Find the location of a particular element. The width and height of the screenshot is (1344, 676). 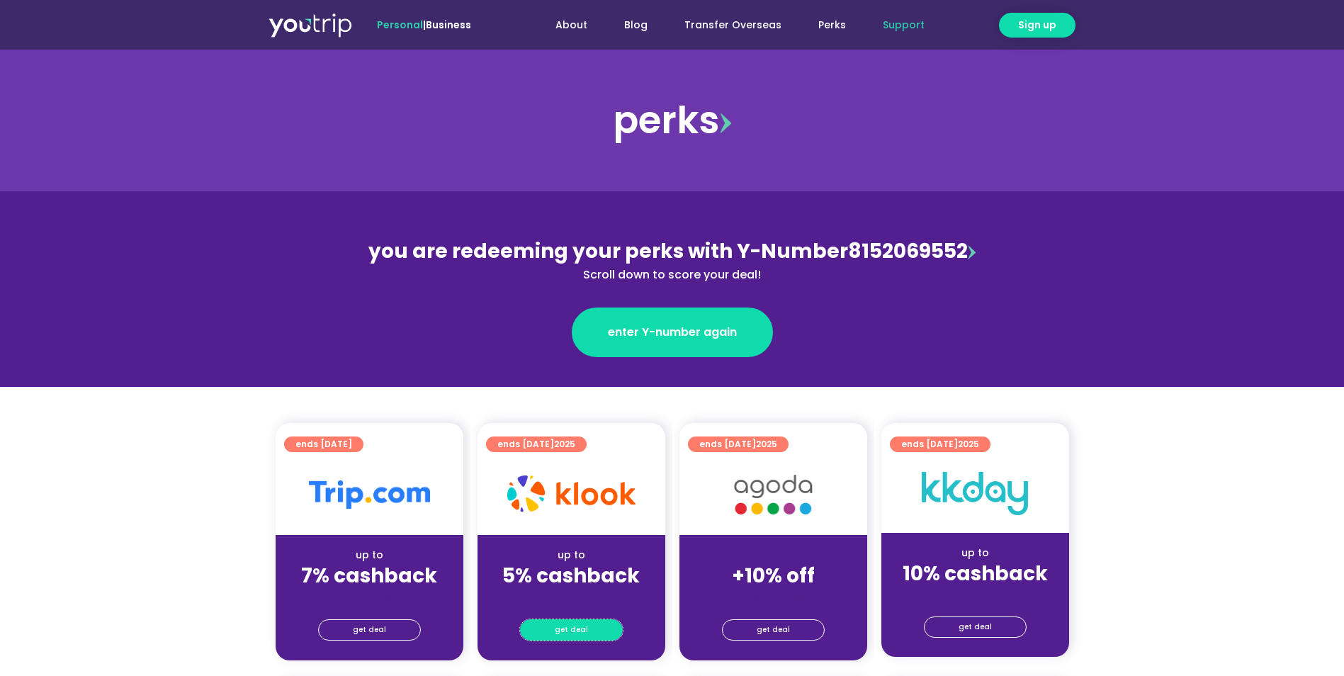

a: About is located at coordinates (571, 25).